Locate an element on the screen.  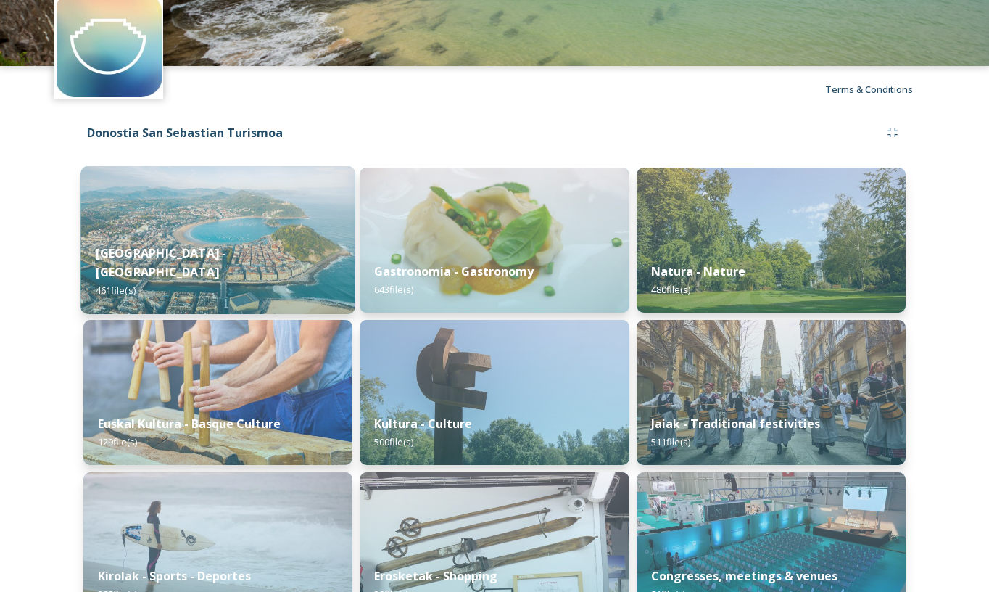
span: 511 file(s) is located at coordinates (671, 442).